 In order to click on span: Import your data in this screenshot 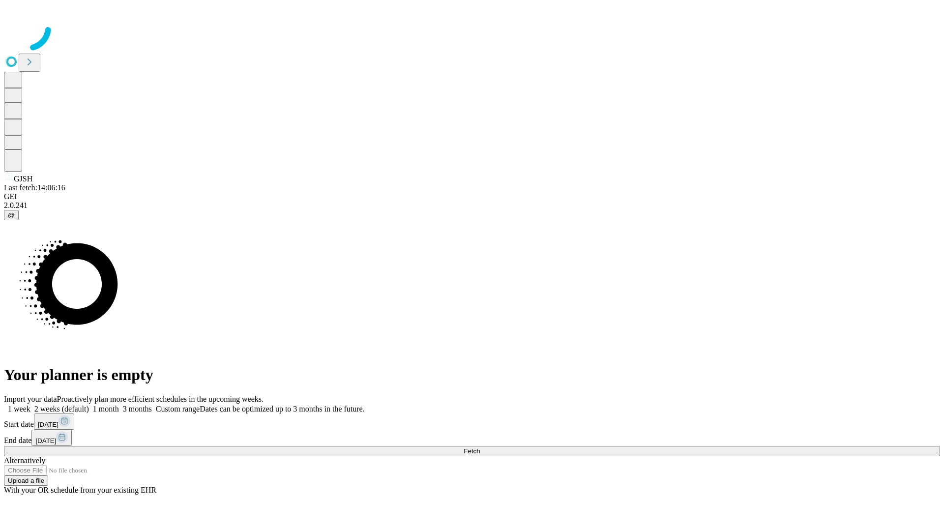, I will do `click(30, 399)`.